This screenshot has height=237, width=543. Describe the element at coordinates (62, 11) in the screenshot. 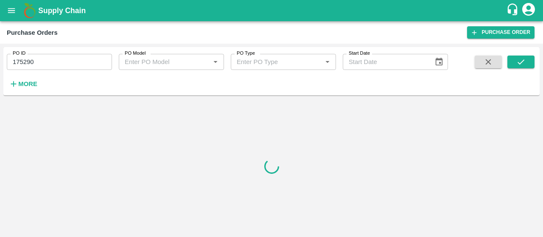

I see `b: Supply Chain` at that location.